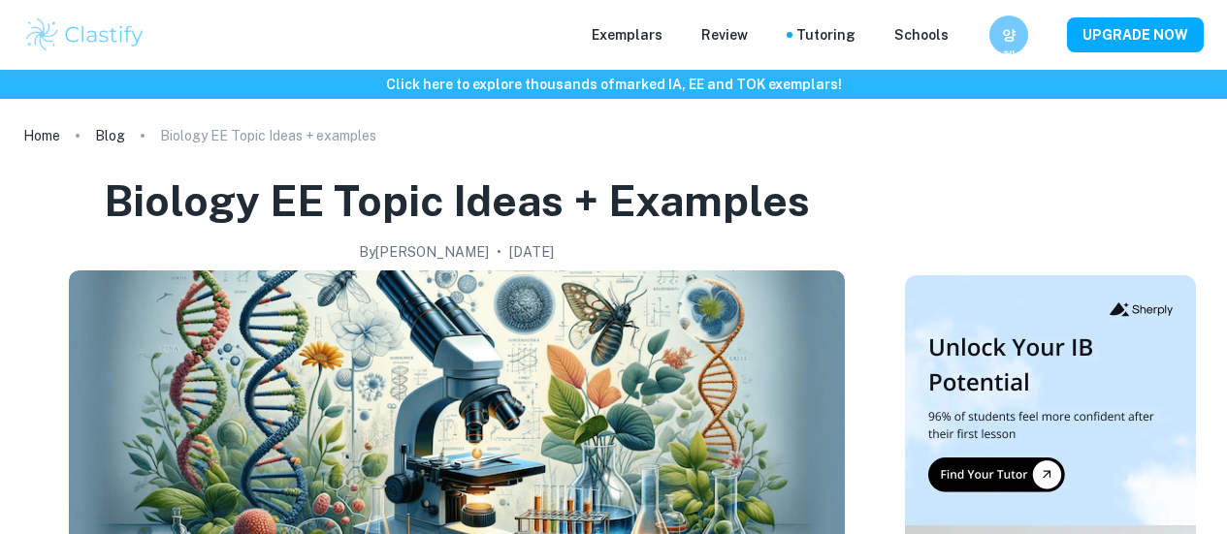 This screenshot has height=534, width=1227. Describe the element at coordinates (1135, 35) in the screenshot. I see `button: UPGRADE NOW` at that location.